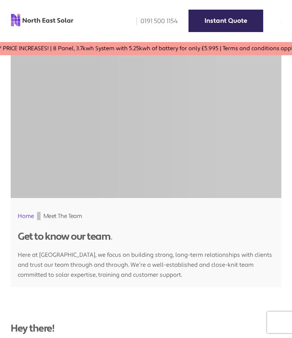 Image resolution: width=292 pixels, height=338 pixels. I want to click on img: menu icon, so click(281, 22).